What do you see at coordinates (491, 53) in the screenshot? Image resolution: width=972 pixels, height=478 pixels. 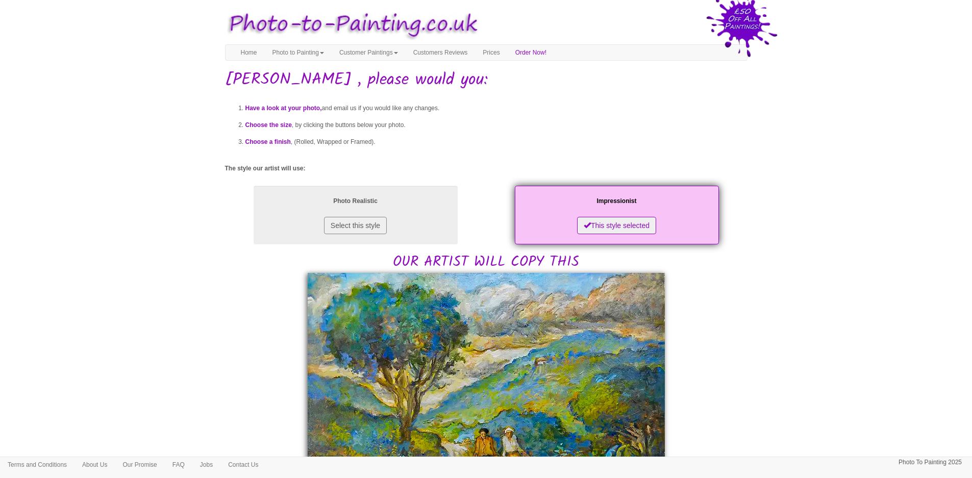 I see `a: Prices` at bounding box center [491, 53].